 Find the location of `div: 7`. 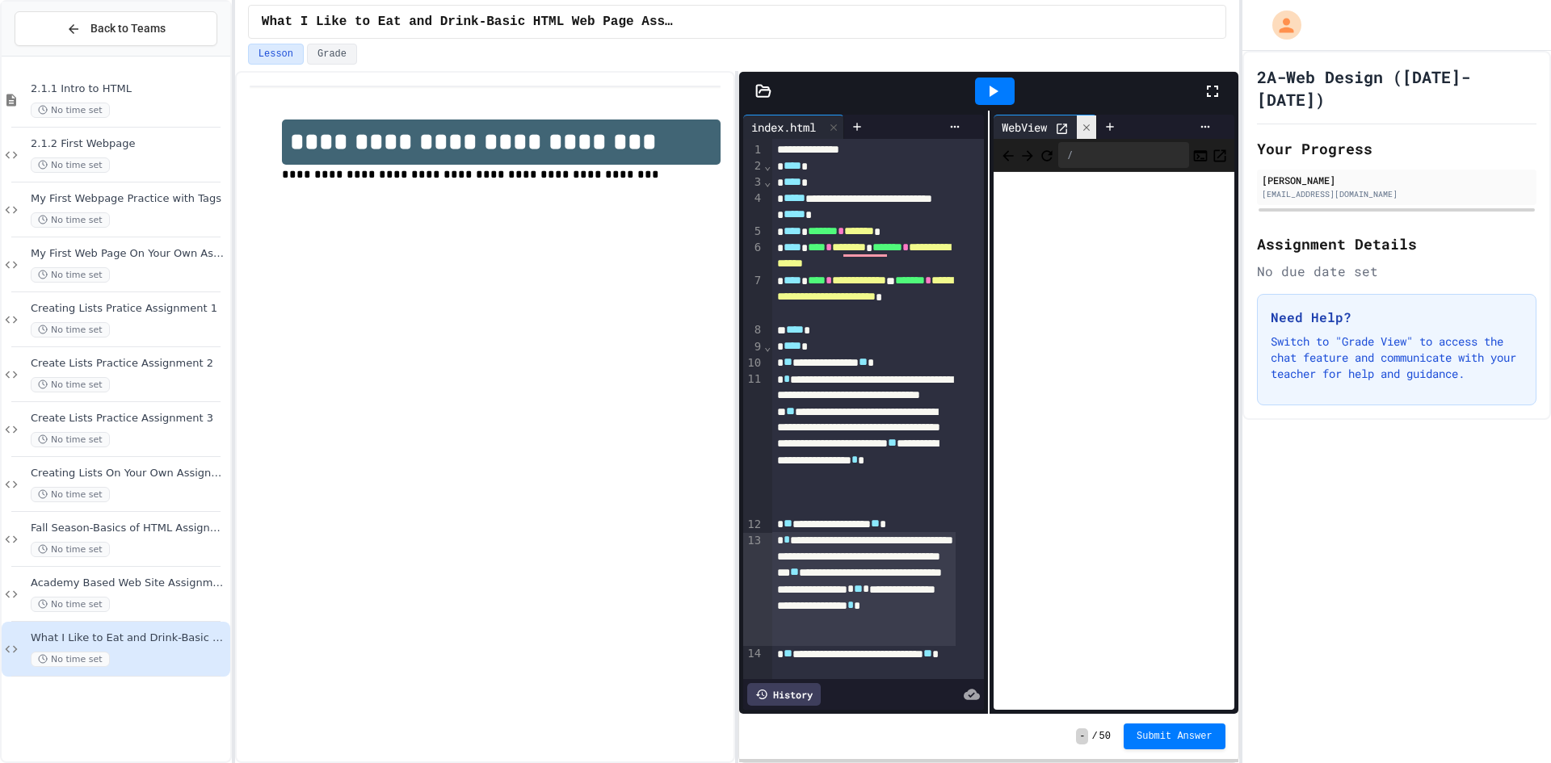

div: 7 is located at coordinates (753, 297).